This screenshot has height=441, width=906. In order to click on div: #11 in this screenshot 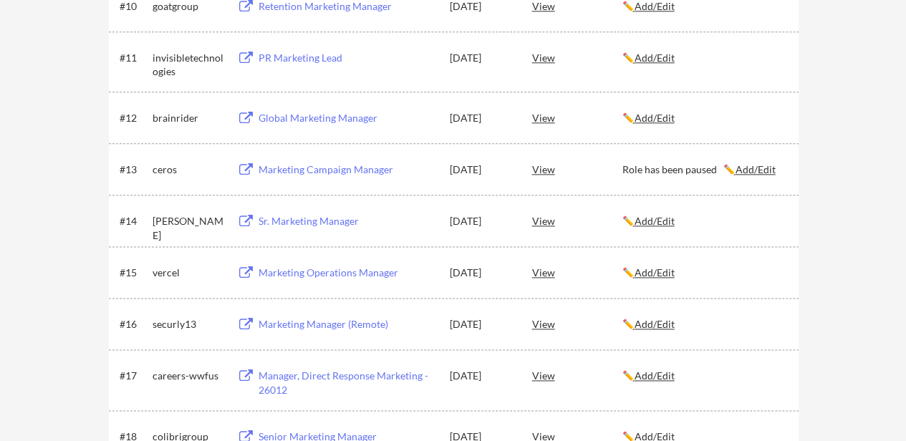, I will do `click(133, 58)`.